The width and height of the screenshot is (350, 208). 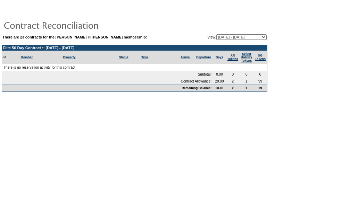 I want to click on td: Remaining Balance:, so click(x=107, y=88).